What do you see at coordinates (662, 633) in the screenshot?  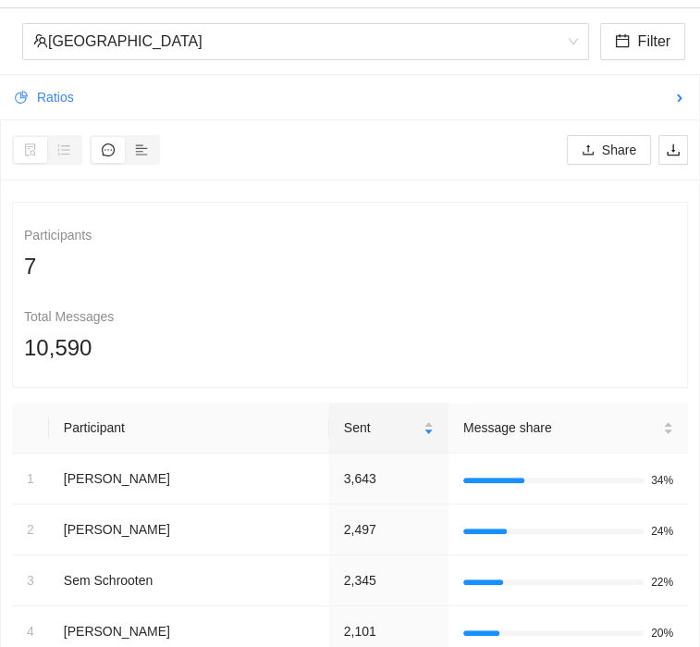 I see `span: 20%` at bounding box center [662, 633].